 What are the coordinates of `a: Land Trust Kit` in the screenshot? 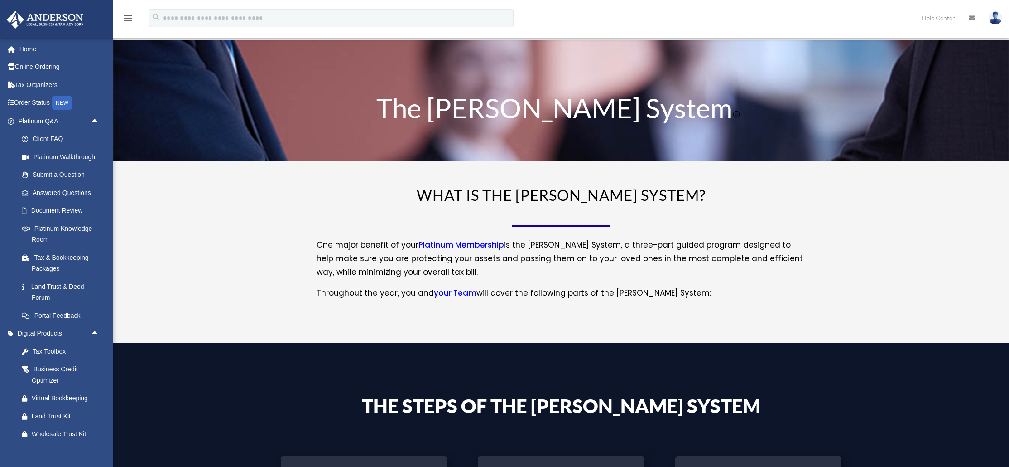 It's located at (63, 416).